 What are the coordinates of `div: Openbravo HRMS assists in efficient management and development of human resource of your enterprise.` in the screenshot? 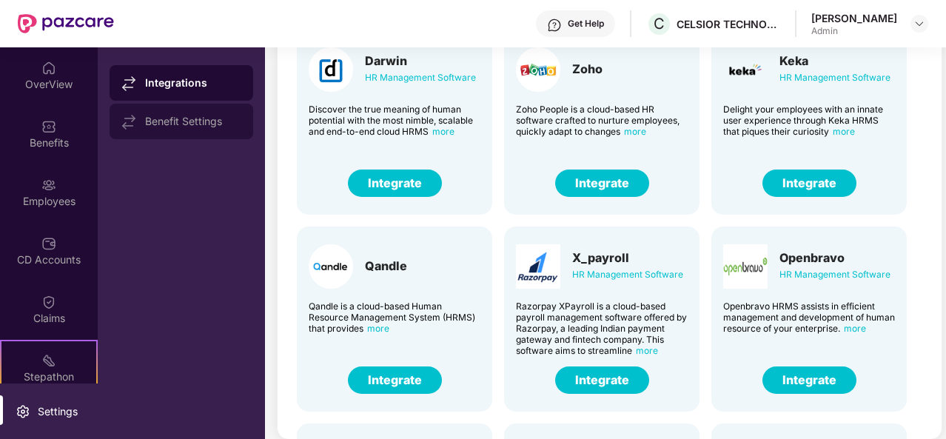 It's located at (809, 317).